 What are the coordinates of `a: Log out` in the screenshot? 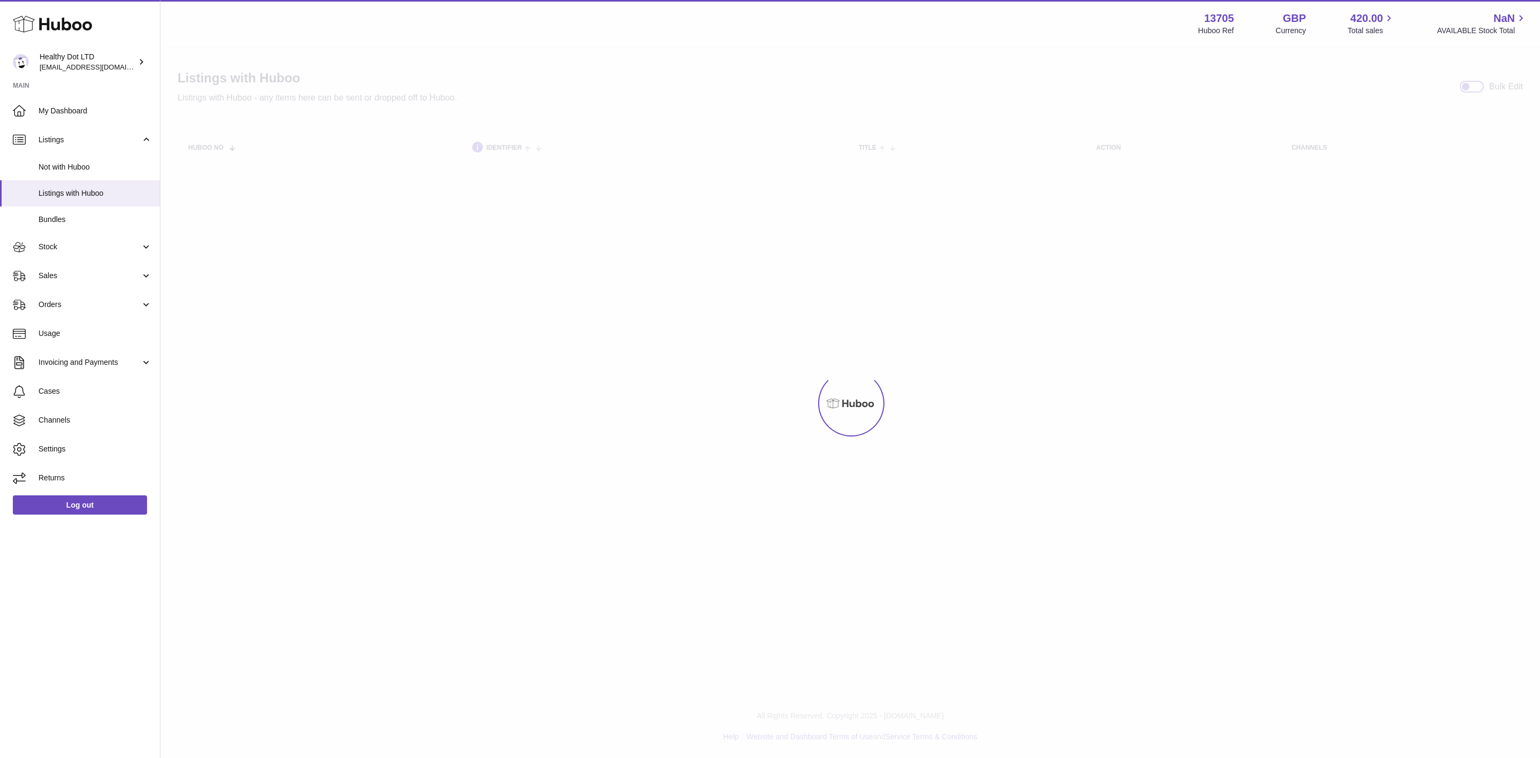 It's located at (80, 505).